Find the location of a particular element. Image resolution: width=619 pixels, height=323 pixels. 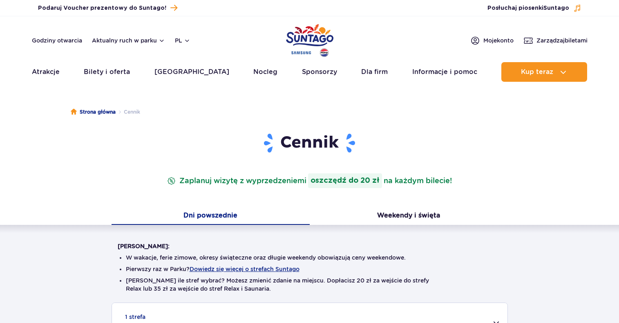

span: Moje konto is located at coordinates (498, 40).